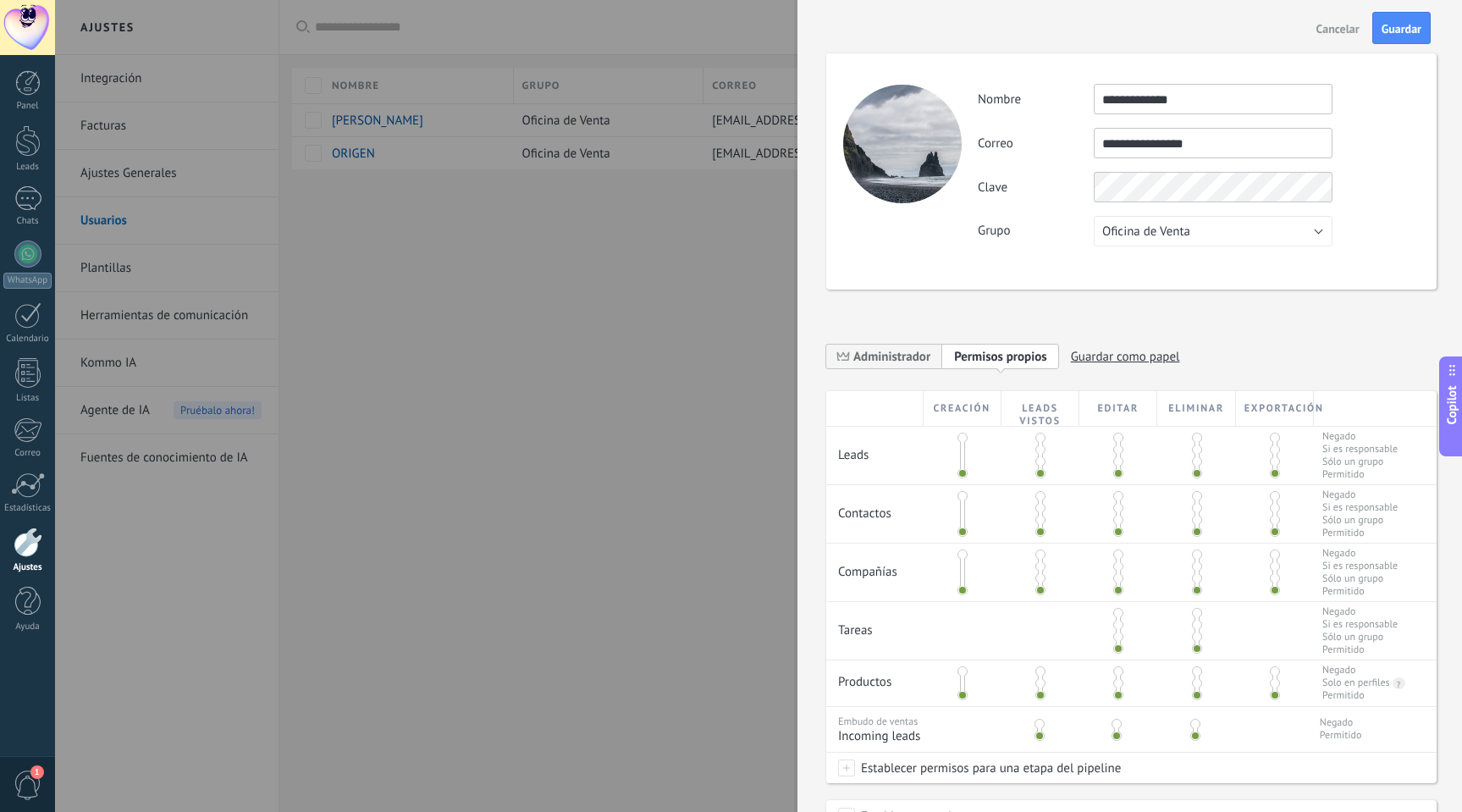 The height and width of the screenshot is (812, 1462). Describe the element at coordinates (1000, 356) in the screenshot. I see `span: Añadir nueva función` at that location.